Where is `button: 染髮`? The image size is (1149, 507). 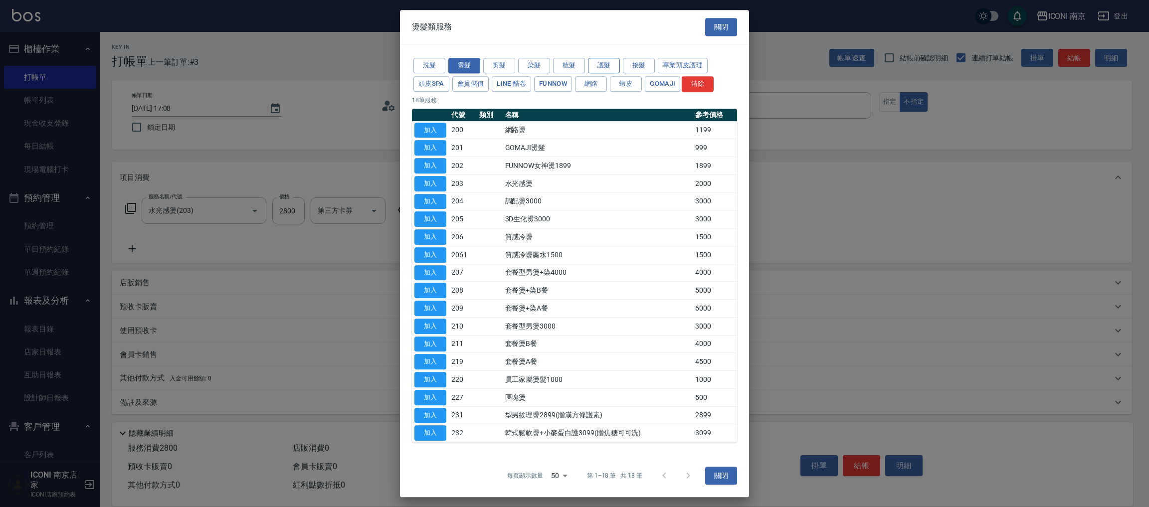 button: 染髮 is located at coordinates (534, 65).